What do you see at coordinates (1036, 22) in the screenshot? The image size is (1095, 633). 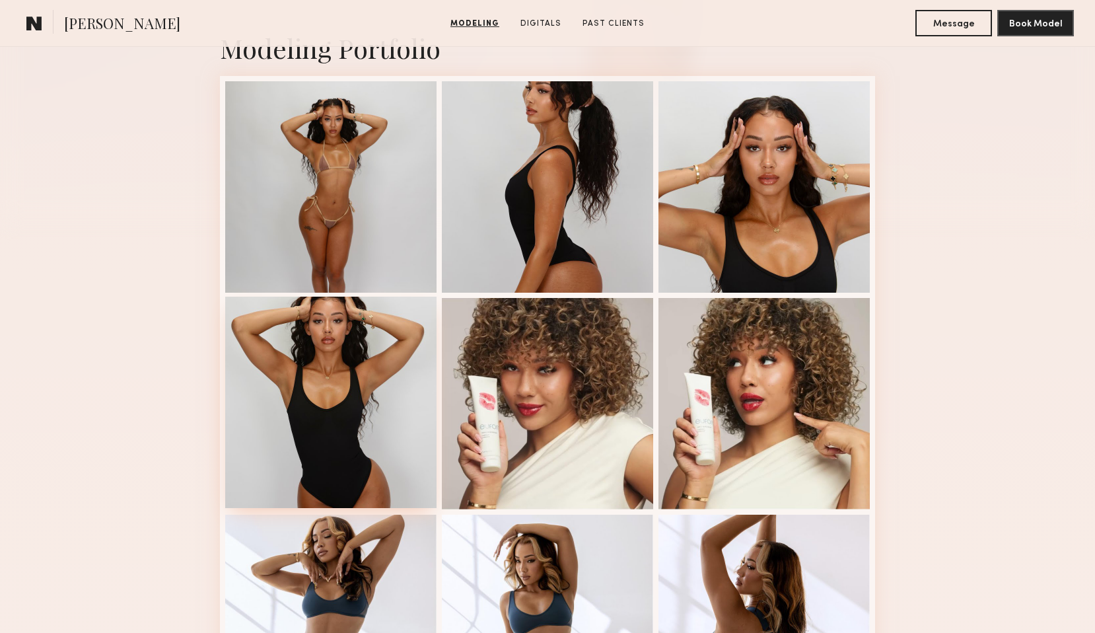 I see `a: Book Model` at bounding box center [1036, 22].